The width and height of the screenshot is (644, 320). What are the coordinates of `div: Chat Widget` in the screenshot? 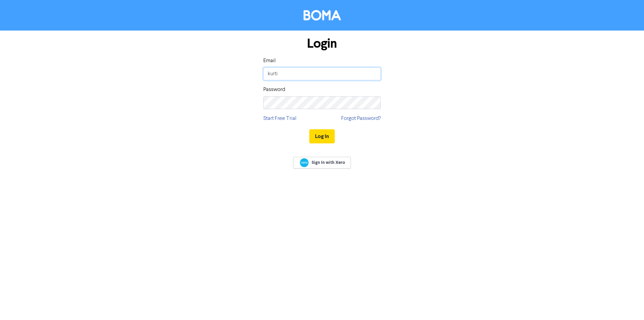 It's located at (628, 304).